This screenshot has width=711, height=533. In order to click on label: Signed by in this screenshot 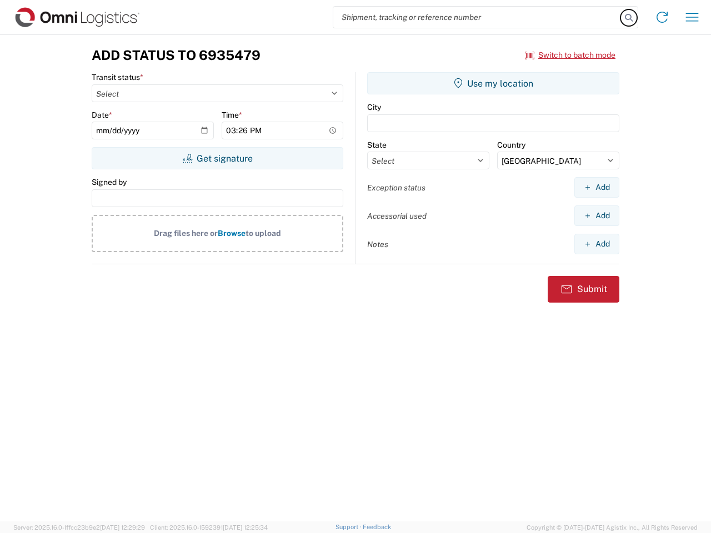, I will do `click(109, 182)`.